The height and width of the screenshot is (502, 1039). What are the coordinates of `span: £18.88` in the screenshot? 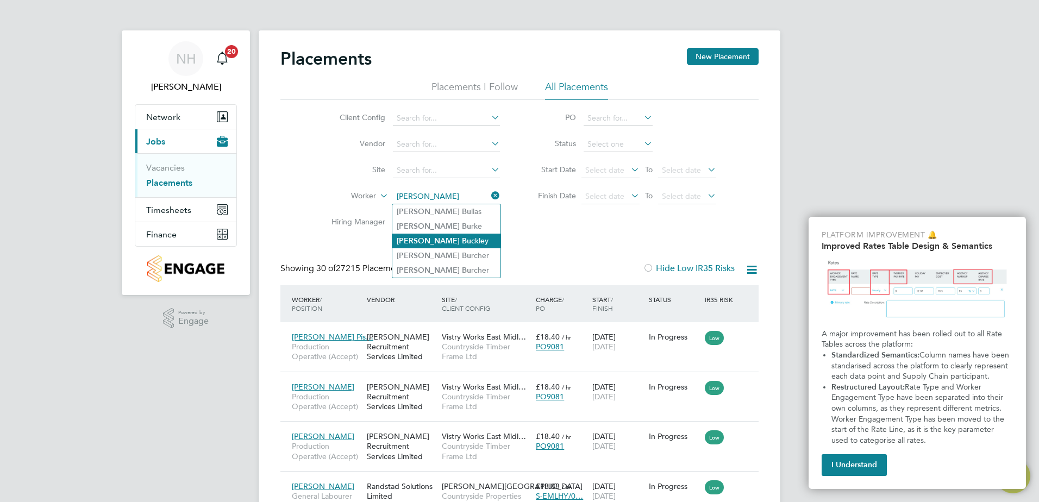 It's located at (548, 486).